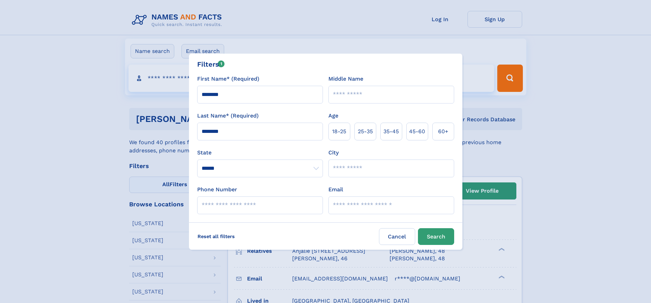 The height and width of the screenshot is (303, 651). What do you see at coordinates (334, 153) in the screenshot?
I see `label: City` at bounding box center [334, 153].